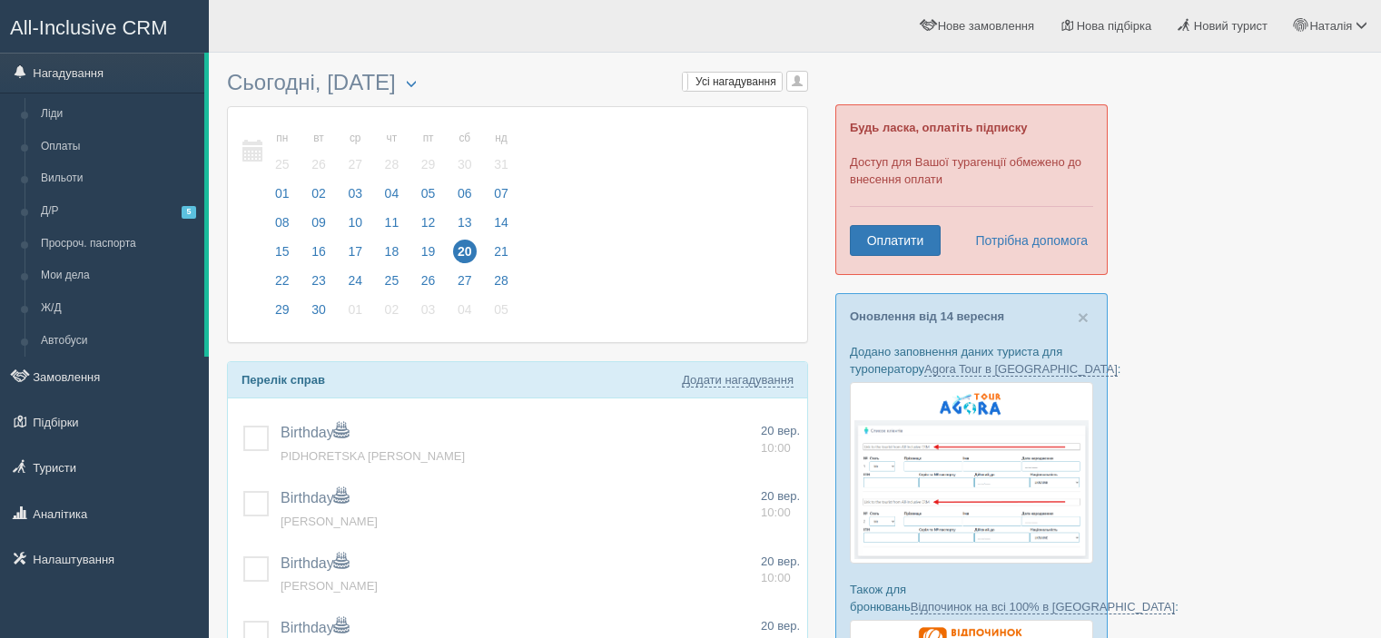 The height and width of the screenshot is (638, 1381). I want to click on a: 28, so click(498, 285).